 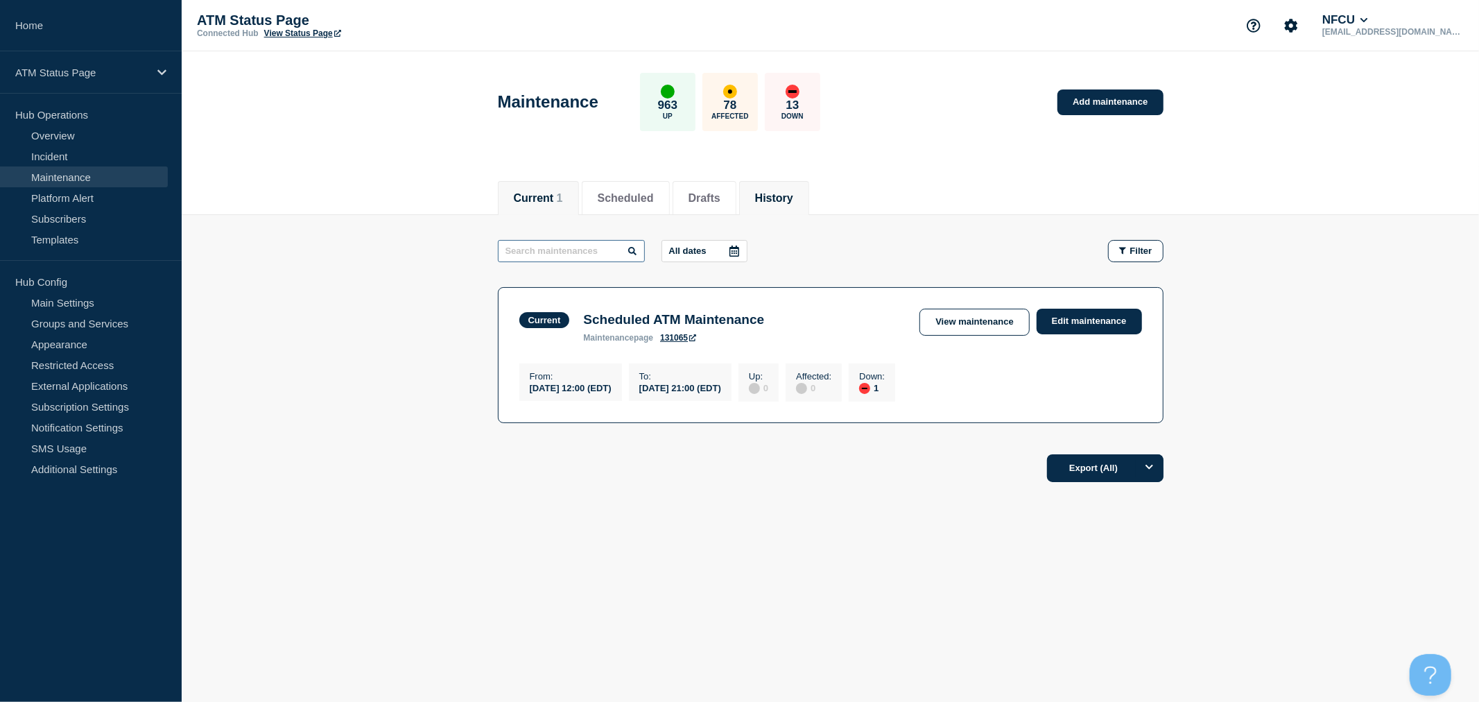 What do you see at coordinates (1142, 250) in the screenshot?
I see `span: Filter` at bounding box center [1142, 250].